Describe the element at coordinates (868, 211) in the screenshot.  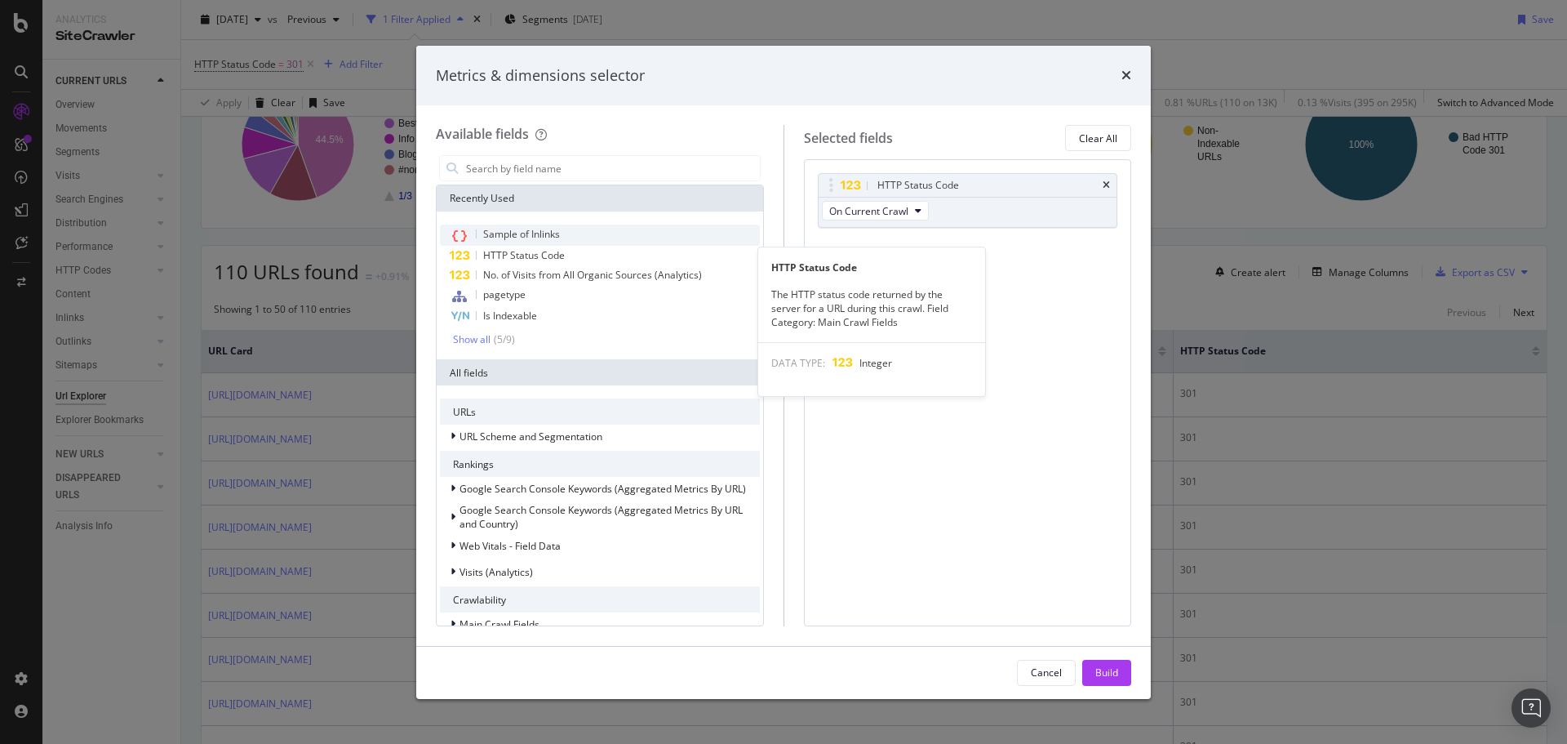
I see `span: On Current Crawl` at that location.